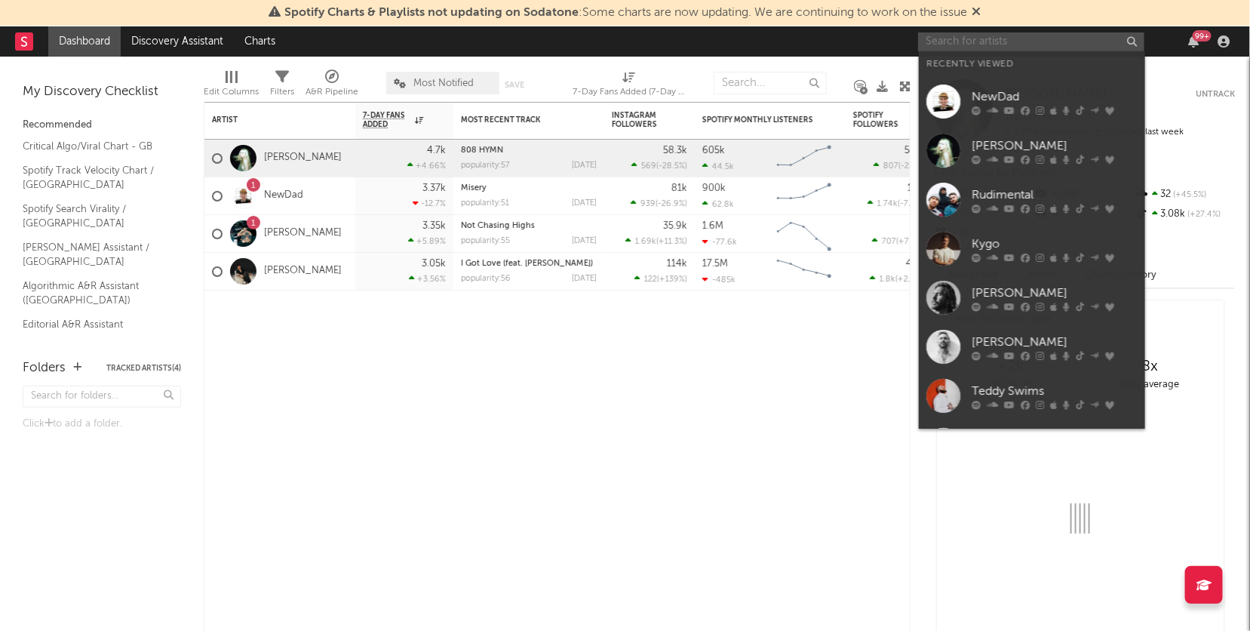 The image size is (1250, 631). What do you see at coordinates (434, 263) in the screenshot?
I see `div: 3.05k` at bounding box center [434, 263].